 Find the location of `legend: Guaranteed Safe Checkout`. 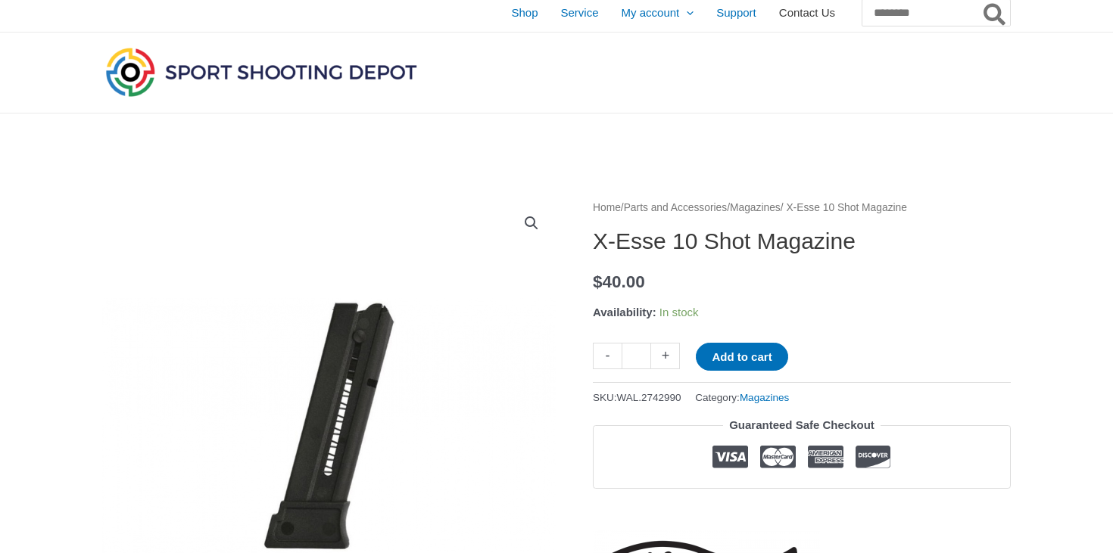

legend: Guaranteed Safe Checkout is located at coordinates (802, 425).